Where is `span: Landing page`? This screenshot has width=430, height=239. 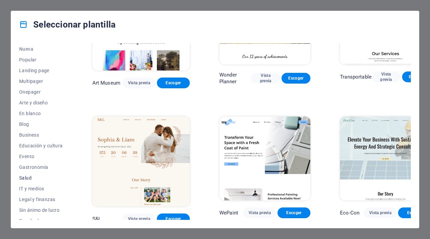
span: Landing page is located at coordinates (41, 70).